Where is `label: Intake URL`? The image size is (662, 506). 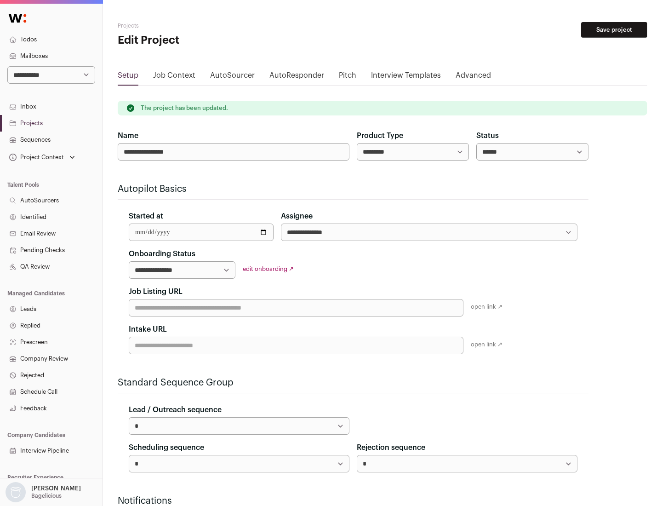 label: Intake URL is located at coordinates (148, 329).